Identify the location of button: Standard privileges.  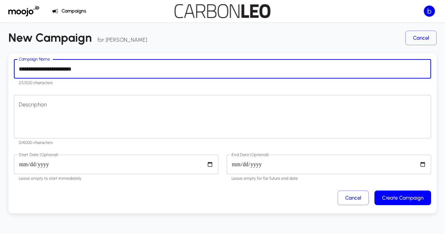
(430, 11).